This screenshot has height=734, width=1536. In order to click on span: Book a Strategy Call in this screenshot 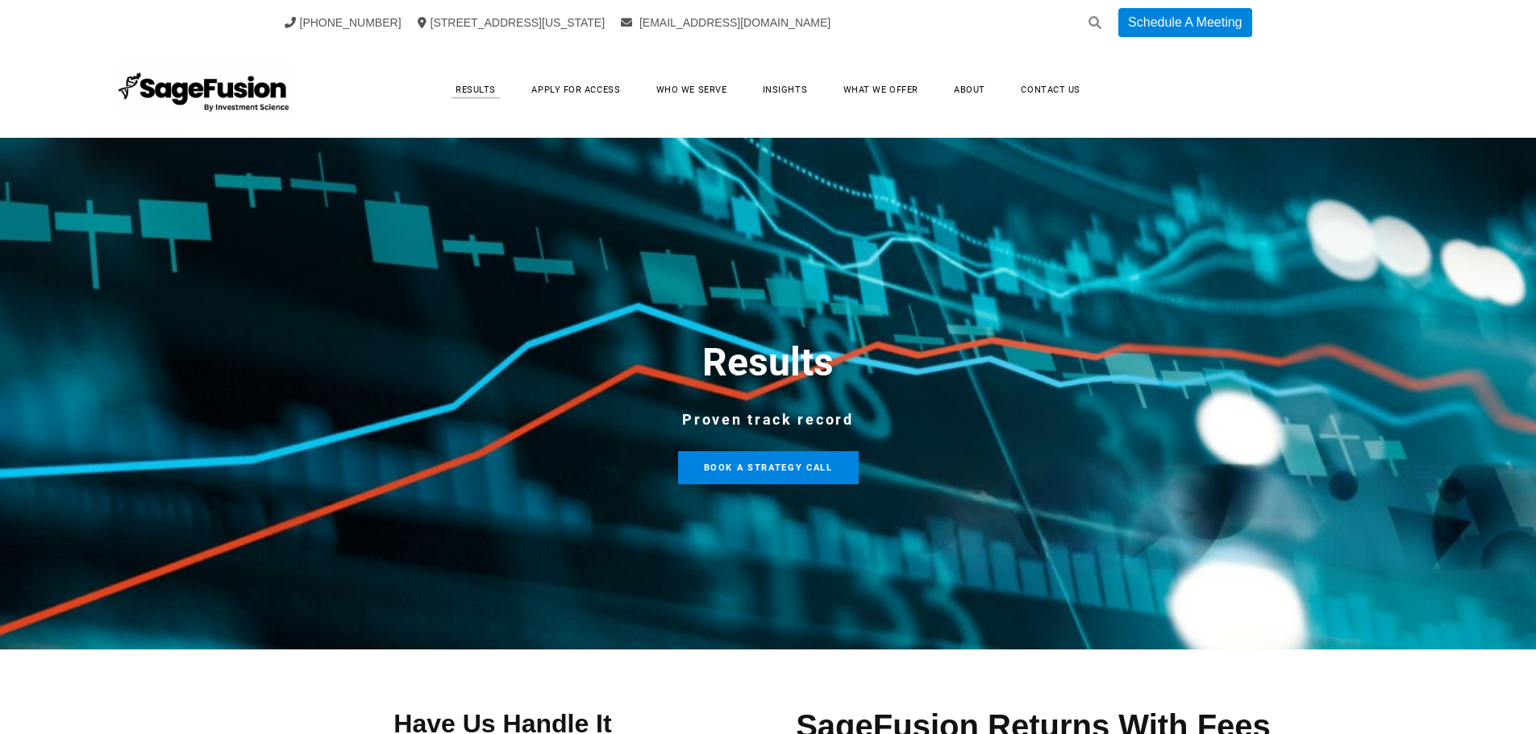, I will do `click(768, 468)`.